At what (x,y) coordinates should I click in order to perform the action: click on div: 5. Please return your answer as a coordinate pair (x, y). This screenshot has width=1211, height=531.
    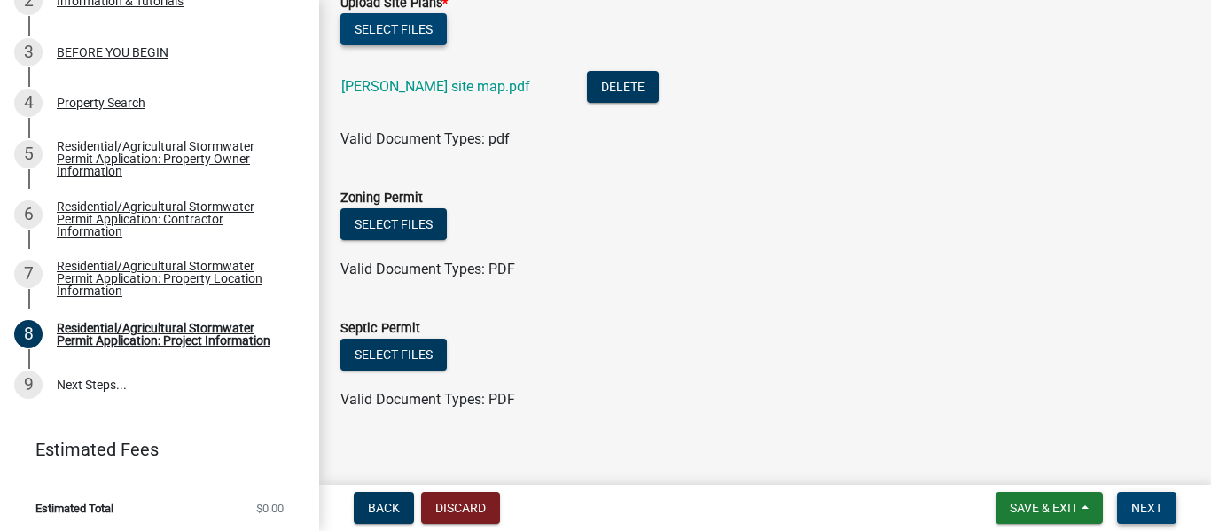
    Looking at the image, I should click on (28, 154).